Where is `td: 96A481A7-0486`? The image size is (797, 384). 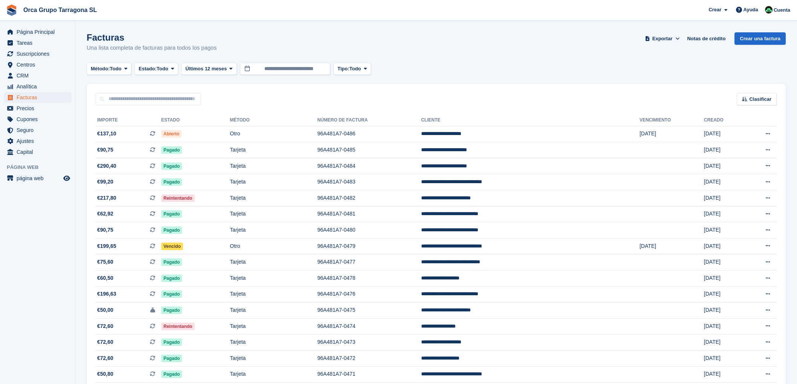
td: 96A481A7-0486 is located at coordinates (369, 134).